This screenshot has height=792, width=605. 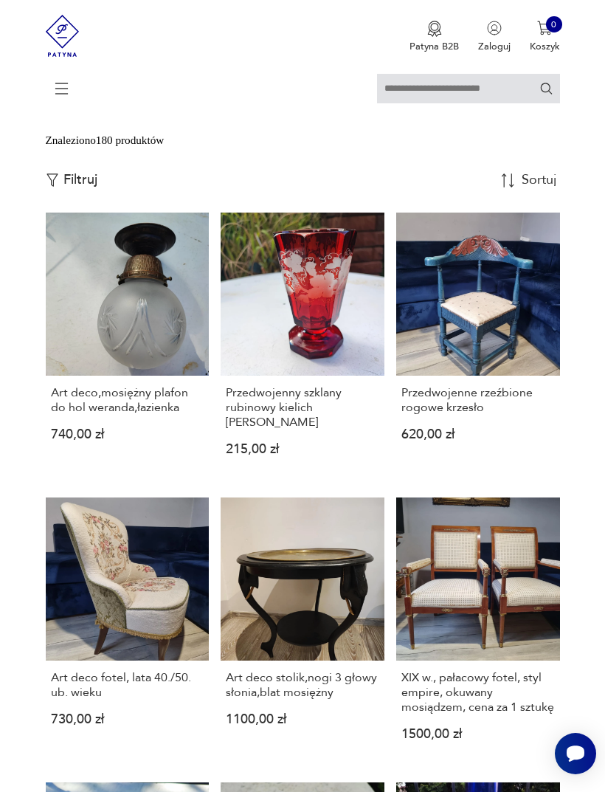 I want to click on a: Art deco,mosiężny plafon do hol weranda,łazienkaArt deco,mosiężny plafon do hol weranda,łazienka7..., so click(x=128, y=346).